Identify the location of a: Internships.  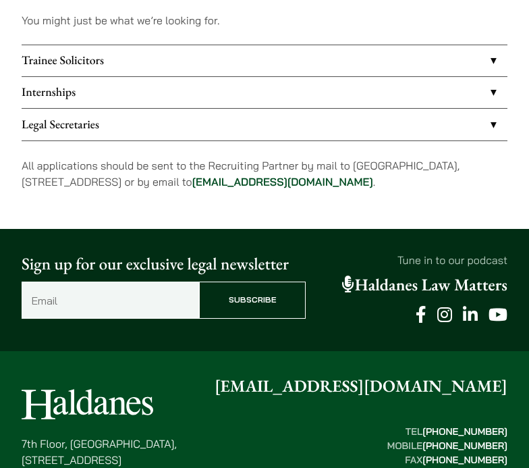
(265, 92).